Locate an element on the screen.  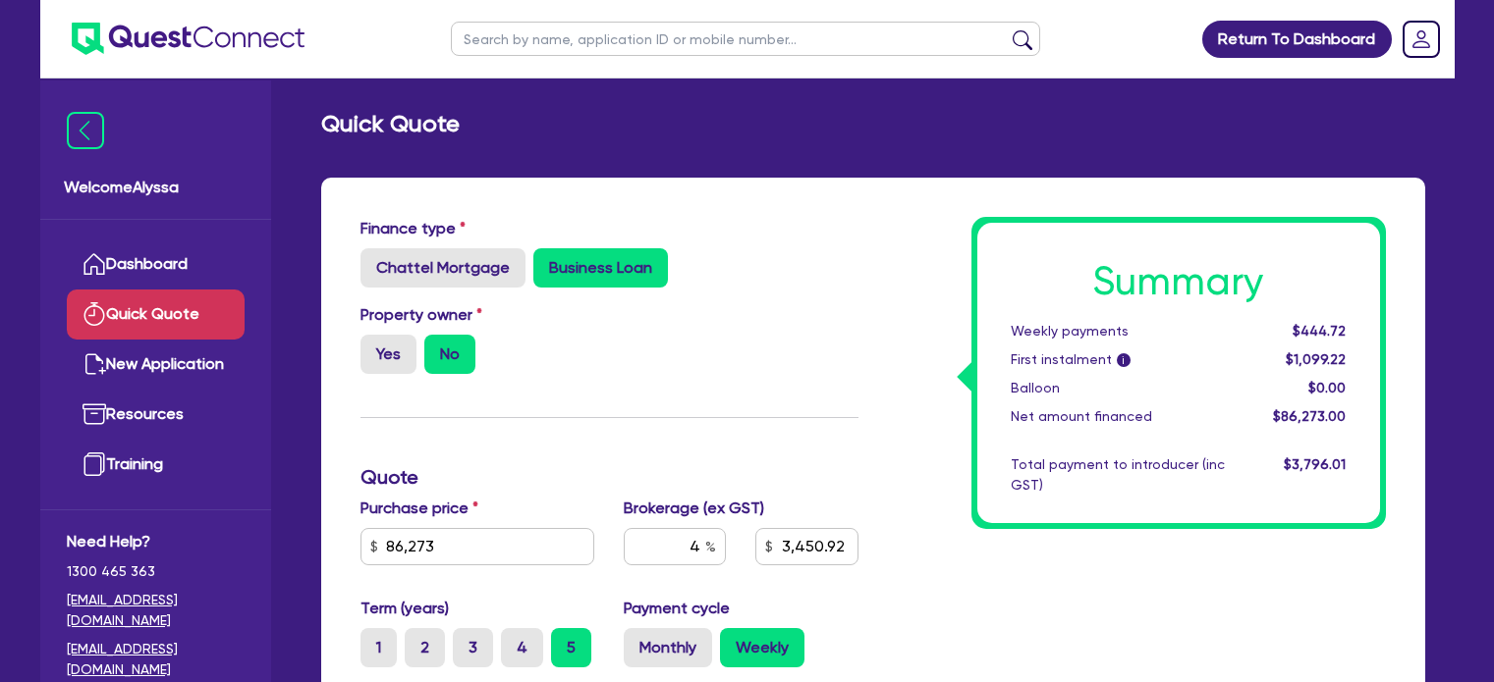
div: First instalment is located at coordinates (1117, 359).